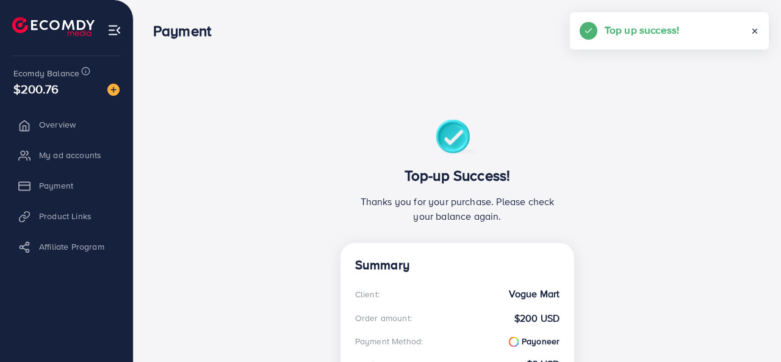 This screenshot has height=362, width=781. I want to click on div: Order amount:, so click(383, 318).